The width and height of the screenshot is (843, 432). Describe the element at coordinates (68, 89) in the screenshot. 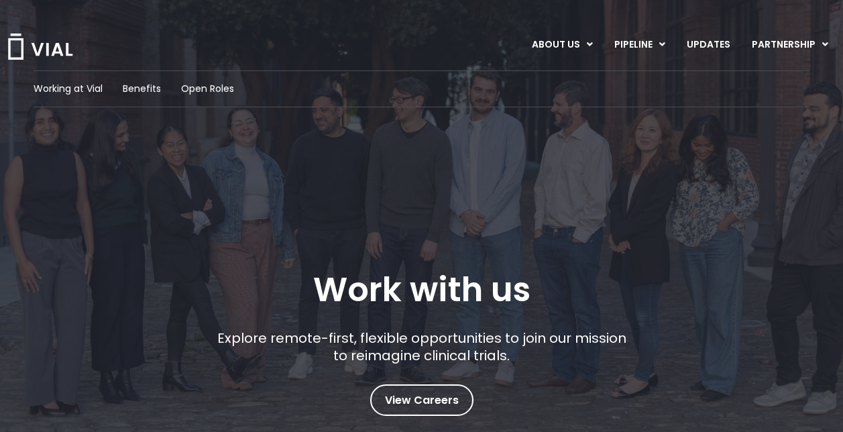

I see `span: Working at Vial` at that location.